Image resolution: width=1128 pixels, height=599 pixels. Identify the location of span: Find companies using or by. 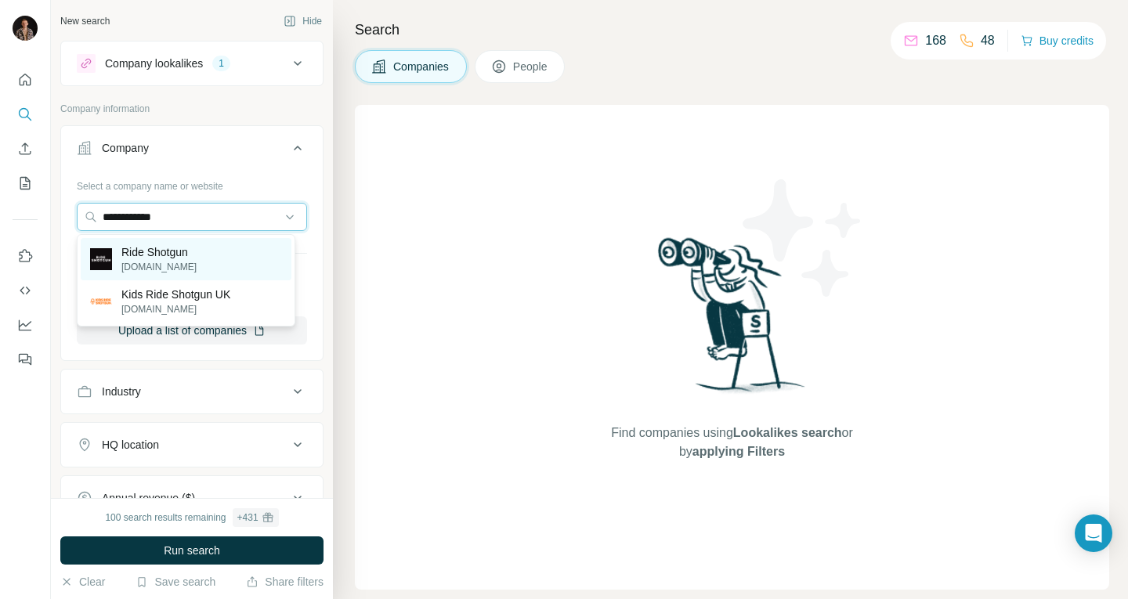
(732, 443).